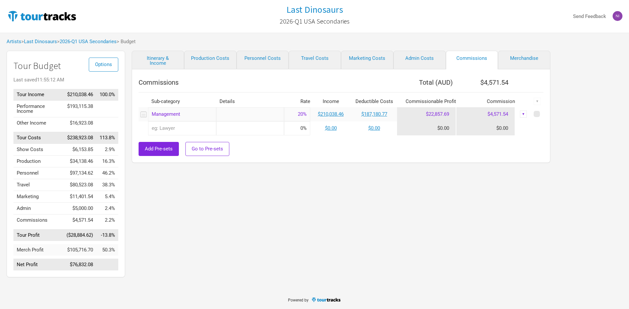 Image resolution: width=629 pixels, height=309 pixels. What do you see at coordinates (158, 60) in the screenshot?
I see `a: Itinerary & Income` at bounding box center [158, 60].